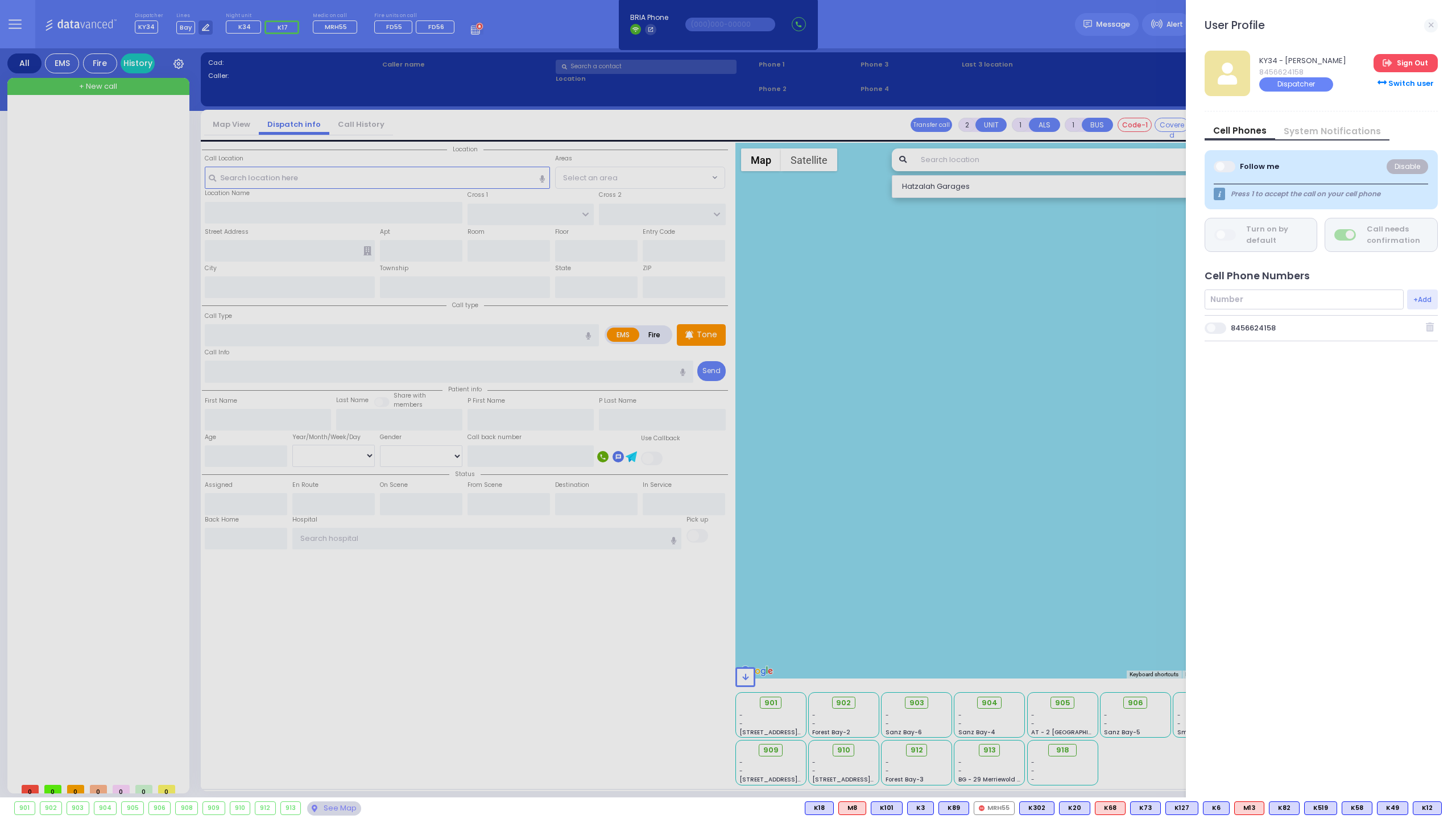 The width and height of the screenshot is (1456, 819). Describe the element at coordinates (1397, 235) in the screenshot. I see `div: Call needs confirmation` at that location.